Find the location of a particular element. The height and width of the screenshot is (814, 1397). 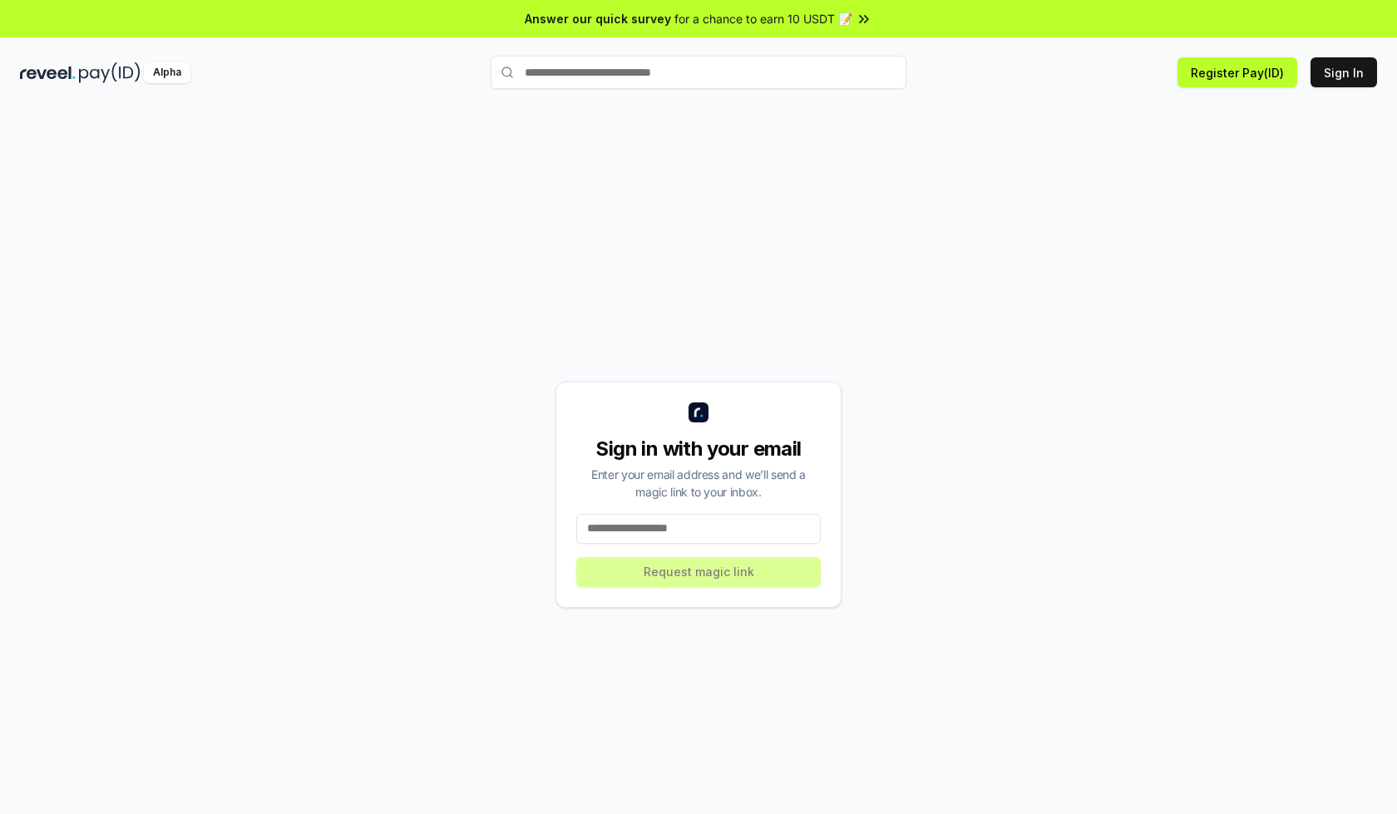

div: Sign in with your email is located at coordinates (698, 449).